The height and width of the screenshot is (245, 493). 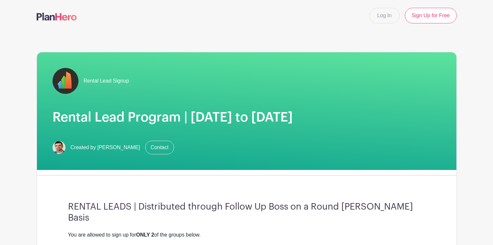 I want to click on a: Contact, so click(x=160, y=147).